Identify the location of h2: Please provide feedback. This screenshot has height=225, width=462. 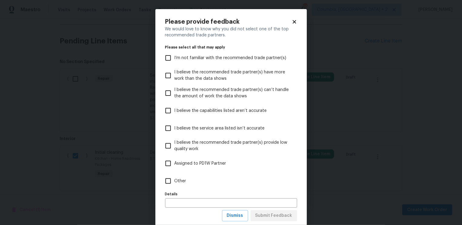
(228, 22).